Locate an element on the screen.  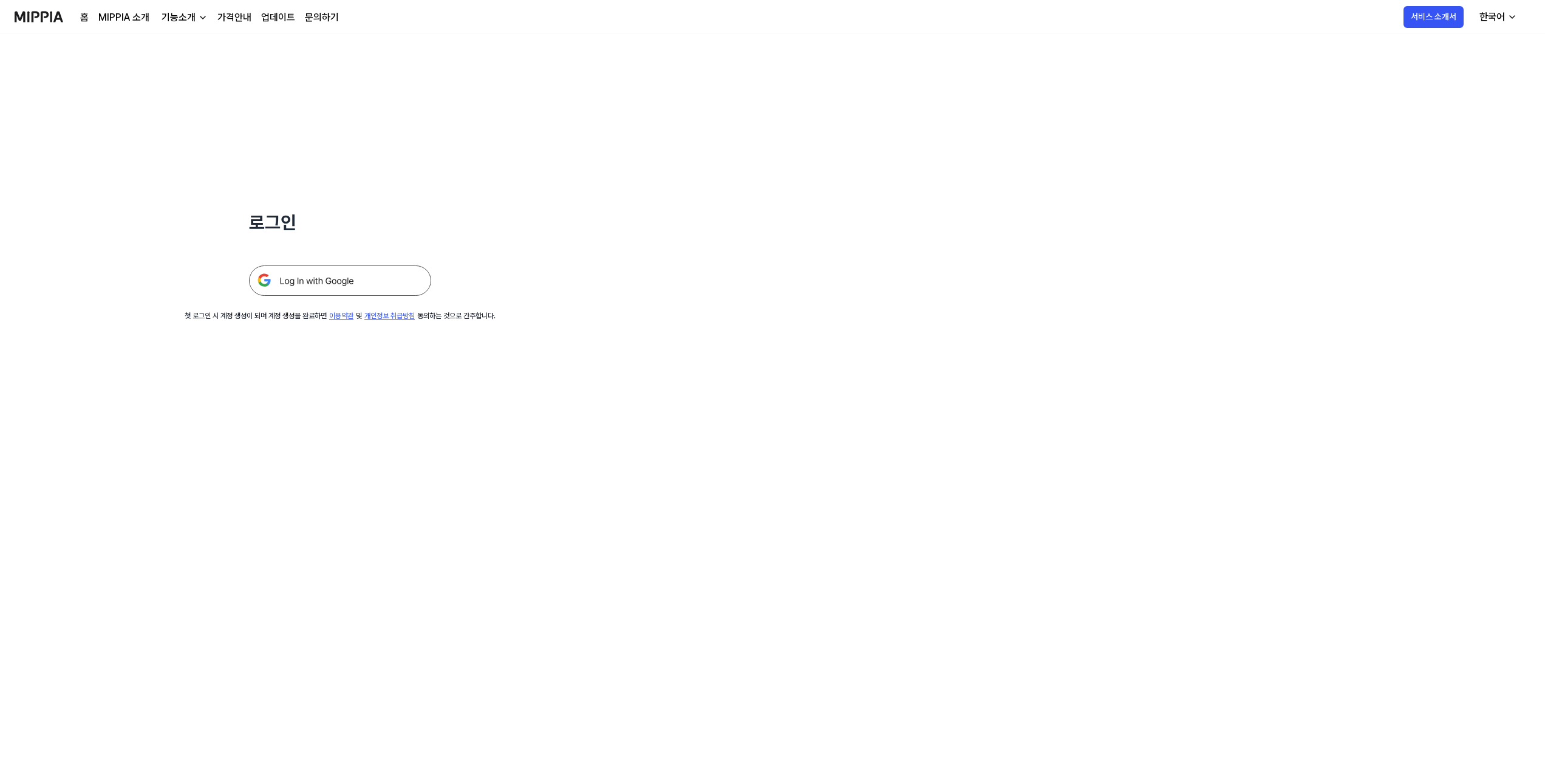
button: 서비스 소개서 is located at coordinates (1434, 17).